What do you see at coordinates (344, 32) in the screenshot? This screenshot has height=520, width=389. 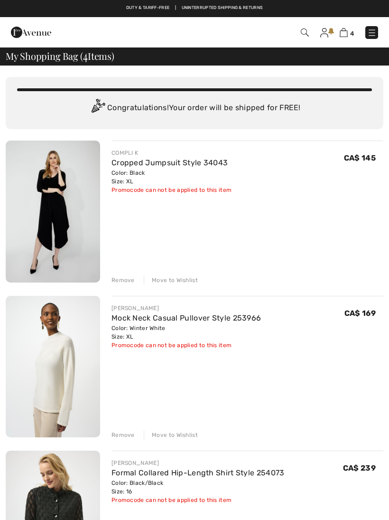 I see `img: Shopping Bag` at bounding box center [344, 32].